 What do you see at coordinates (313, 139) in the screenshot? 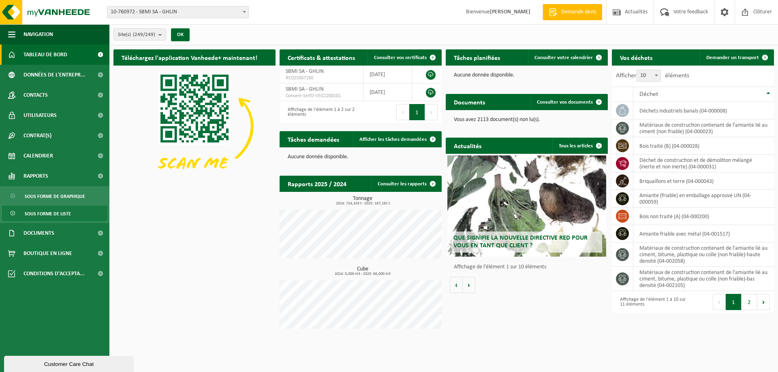
I see `h2: Tâches demandées` at bounding box center [313, 139].